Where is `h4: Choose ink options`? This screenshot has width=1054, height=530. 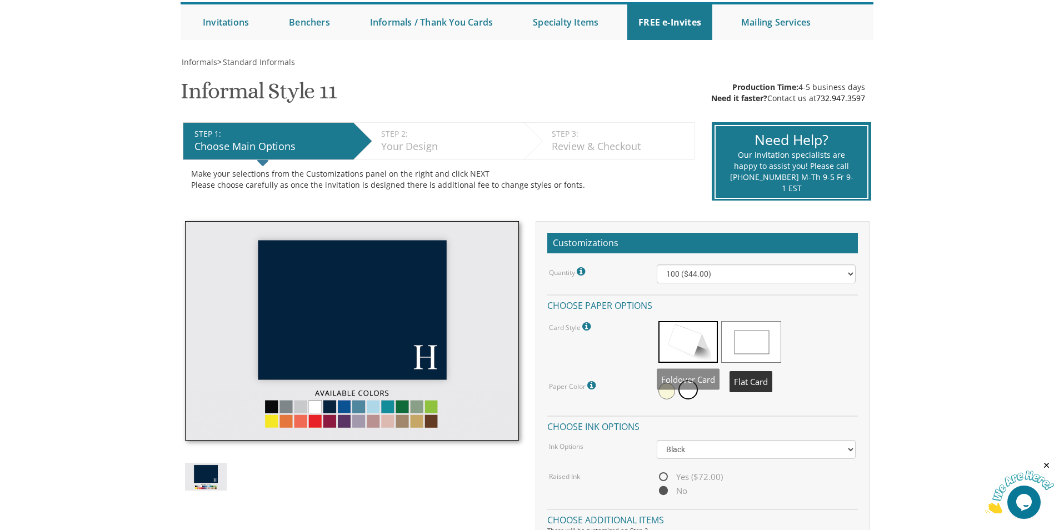 h4: Choose ink options is located at coordinates (702, 425).